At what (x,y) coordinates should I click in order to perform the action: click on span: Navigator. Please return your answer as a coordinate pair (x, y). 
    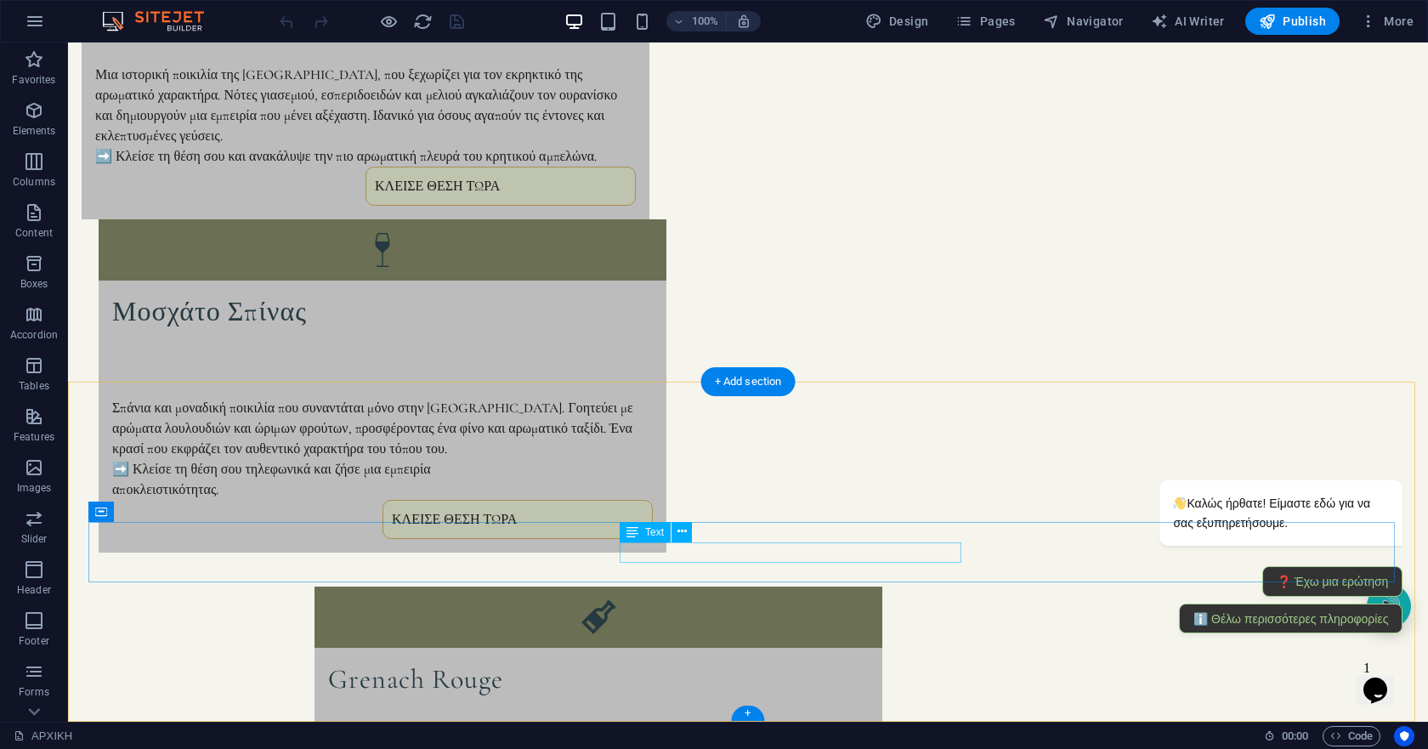
    Looking at the image, I should click on (1083, 21).